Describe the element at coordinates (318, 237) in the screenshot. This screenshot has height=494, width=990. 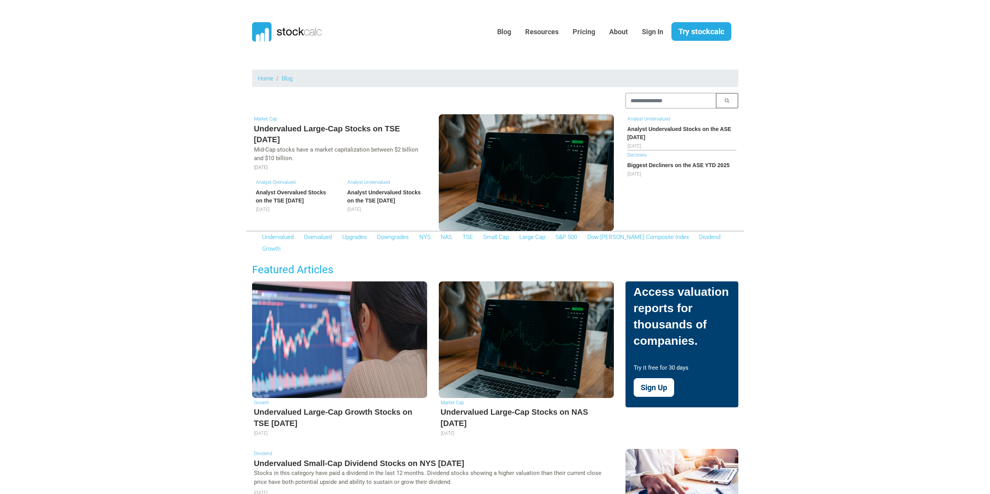
I see `a: Overvalued` at that location.